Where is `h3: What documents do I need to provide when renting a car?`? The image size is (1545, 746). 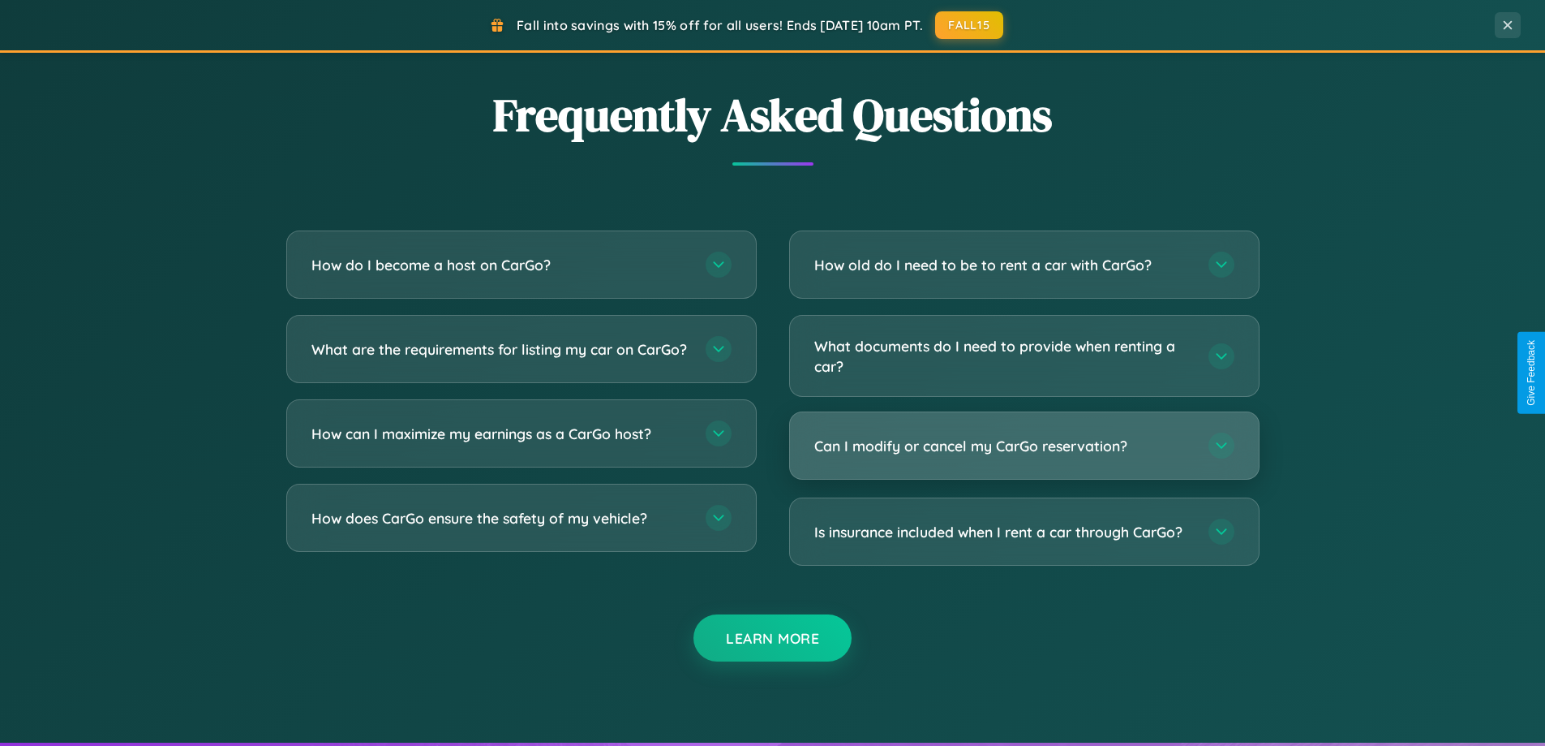 h3: What documents do I need to provide when renting a car? is located at coordinates (1003, 355).